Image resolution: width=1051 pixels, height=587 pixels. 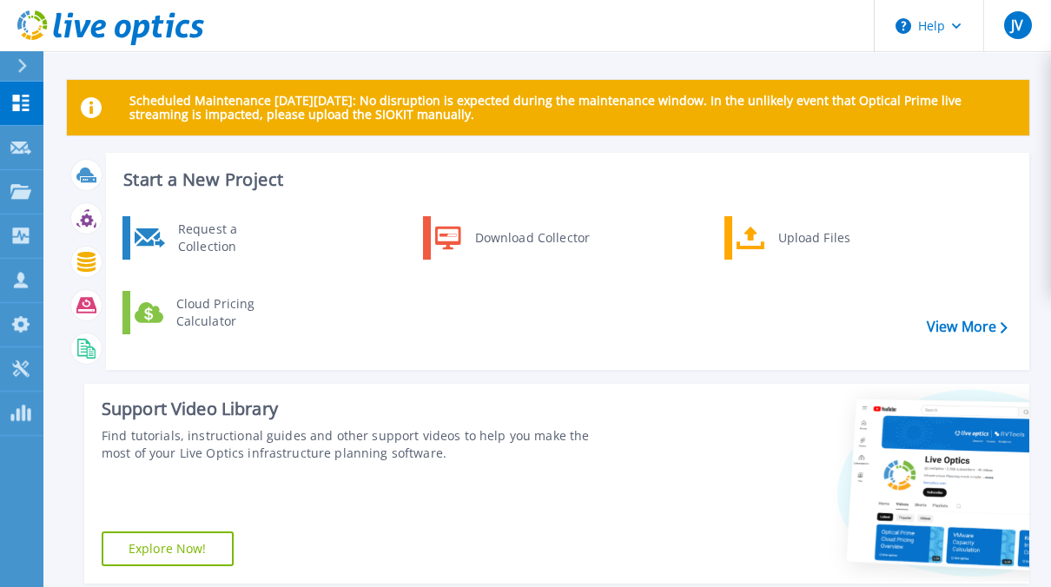 I want to click on span: JV, so click(x=1018, y=25).